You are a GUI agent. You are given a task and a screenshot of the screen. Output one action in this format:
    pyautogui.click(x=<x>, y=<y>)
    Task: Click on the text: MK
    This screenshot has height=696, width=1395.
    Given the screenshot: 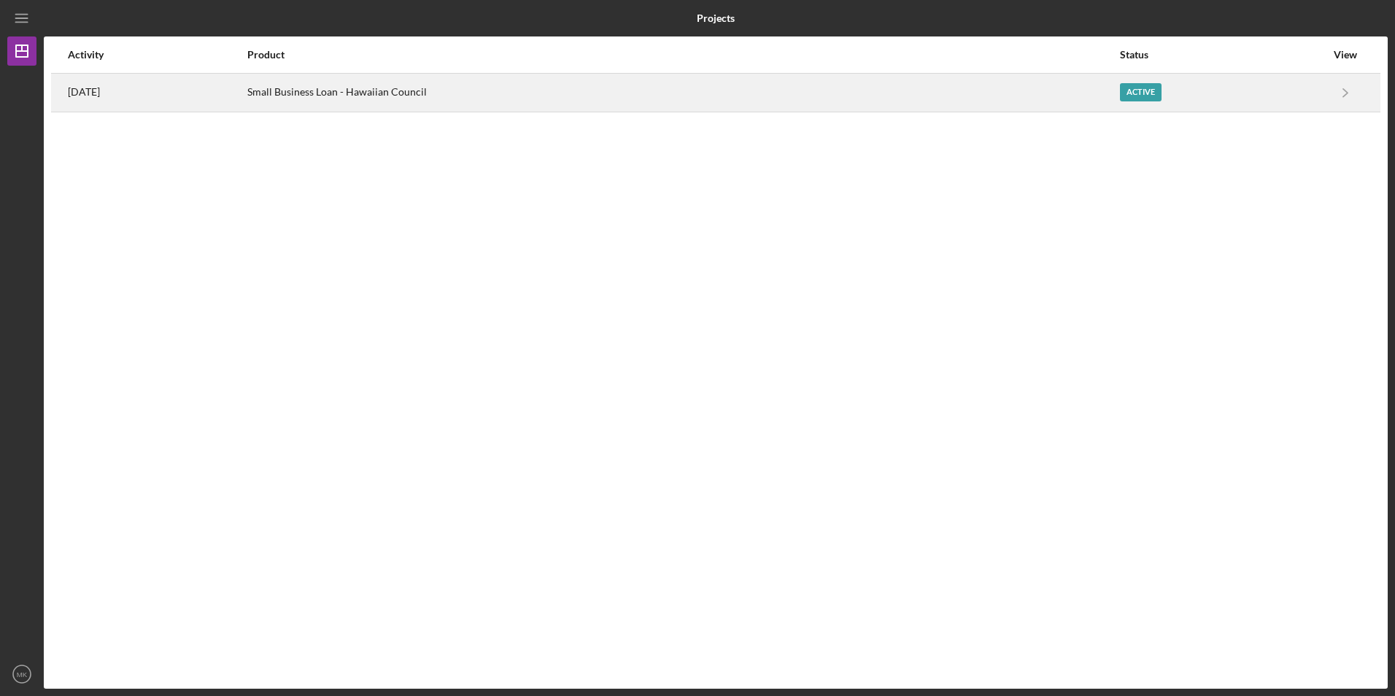 What is the action you would take?
    pyautogui.click(x=22, y=674)
    